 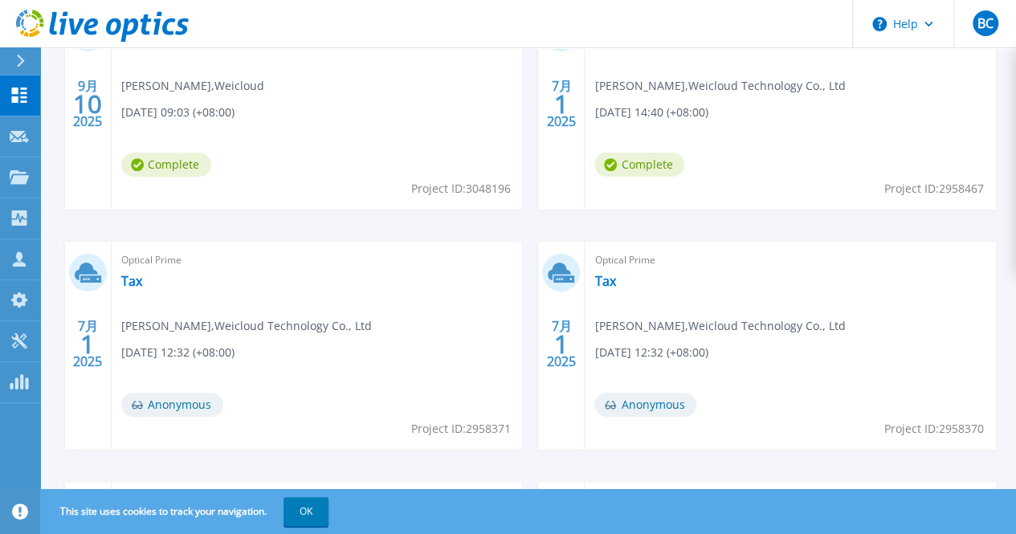 What do you see at coordinates (460, 189) in the screenshot?
I see `span: Project ID: 3048196` at bounding box center [460, 189].